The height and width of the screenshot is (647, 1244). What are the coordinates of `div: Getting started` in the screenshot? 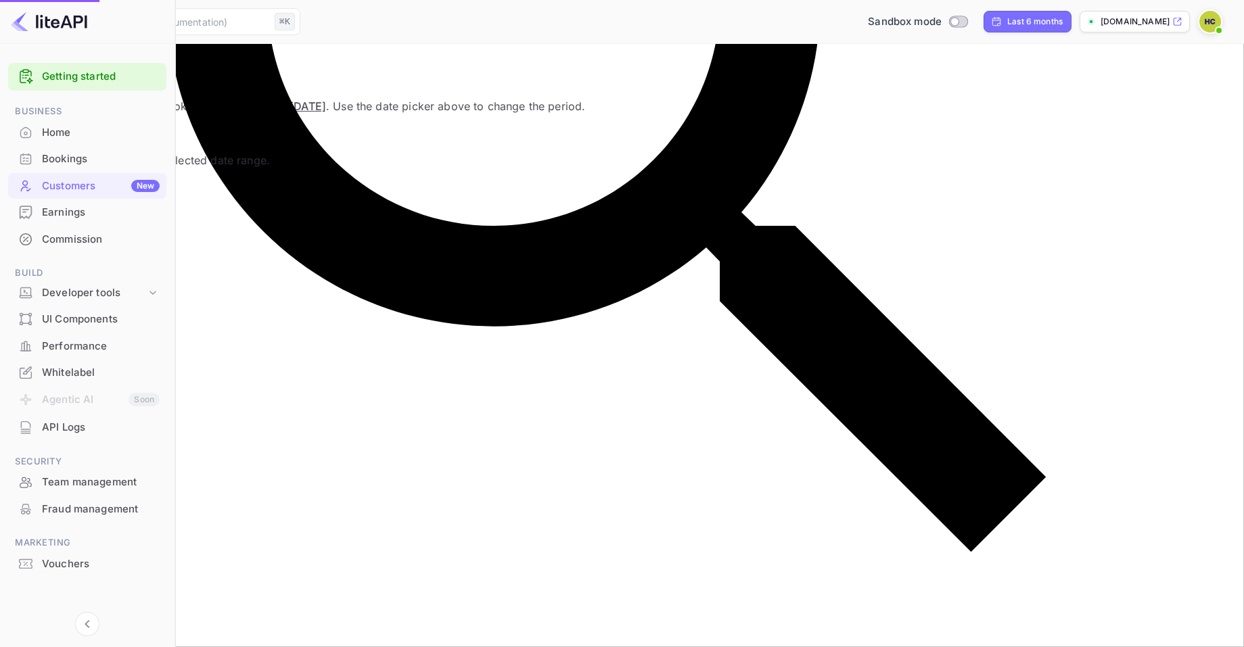 It's located at (87, 76).